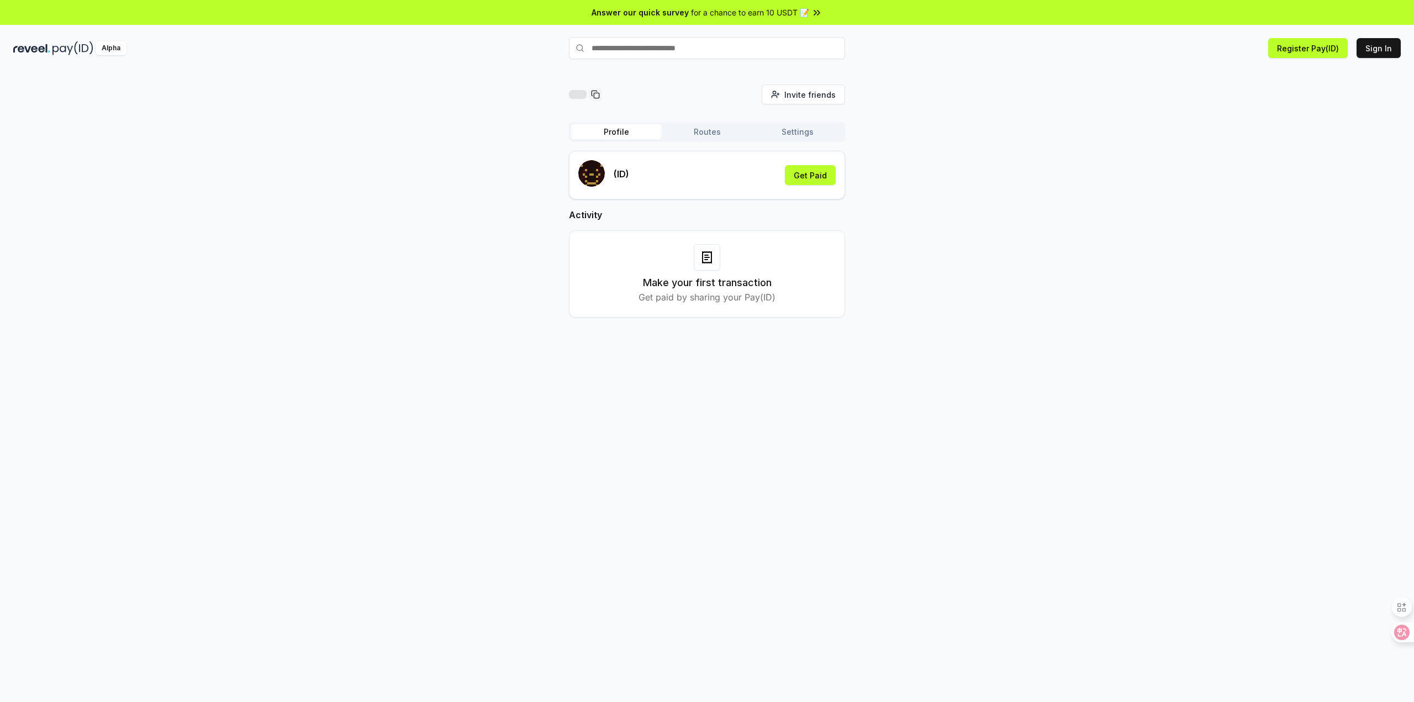 This screenshot has width=1414, height=702. I want to click on p: (ID), so click(621, 174).